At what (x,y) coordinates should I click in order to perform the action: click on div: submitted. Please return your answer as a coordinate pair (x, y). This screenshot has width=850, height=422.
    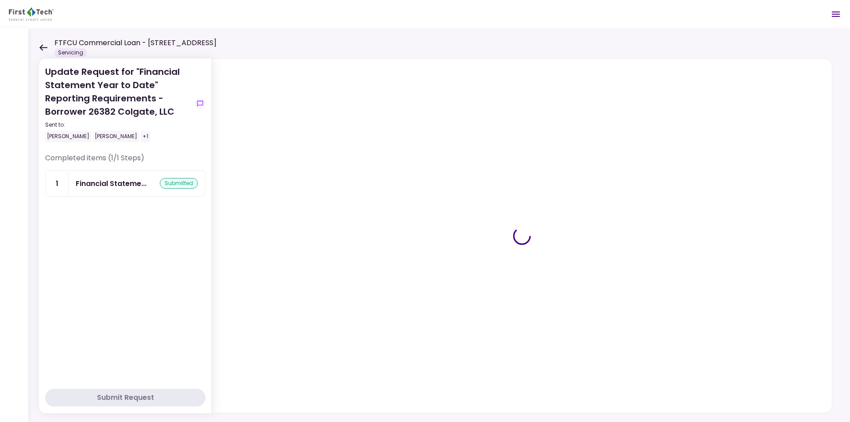
    Looking at the image, I should click on (179, 183).